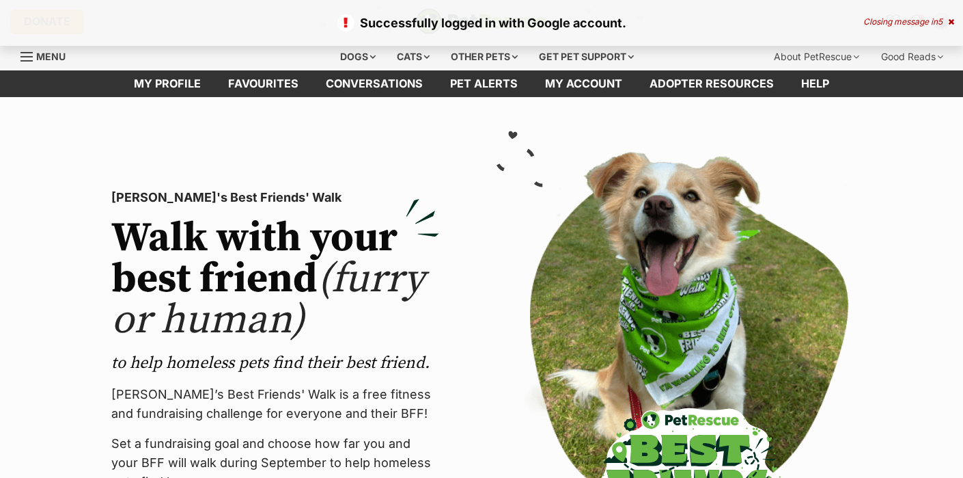  What do you see at coordinates (51, 56) in the screenshot?
I see `span: Menu` at bounding box center [51, 56].